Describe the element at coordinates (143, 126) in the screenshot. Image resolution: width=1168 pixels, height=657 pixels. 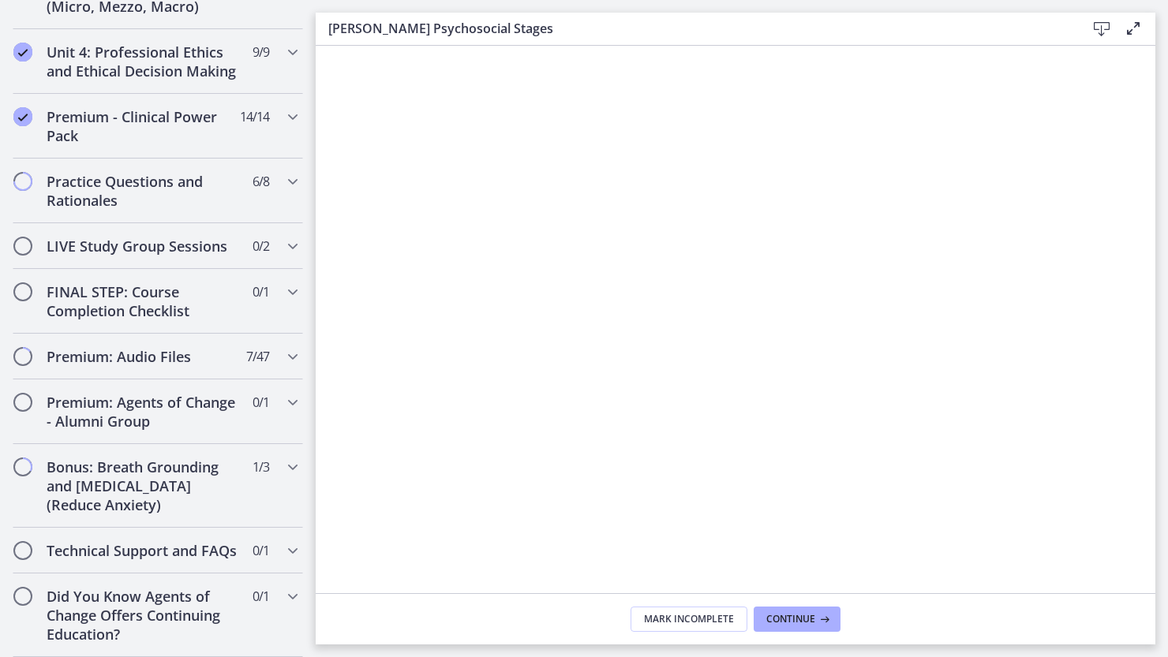
I see `h2: Premium - Clinical Power Pack` at that location.